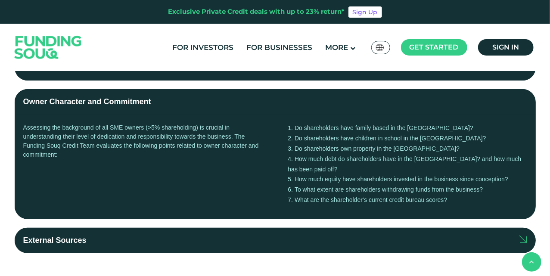 The height and width of the screenshot is (276, 550). Describe the element at coordinates (203, 47) in the screenshot. I see `a: For Investors` at that location.